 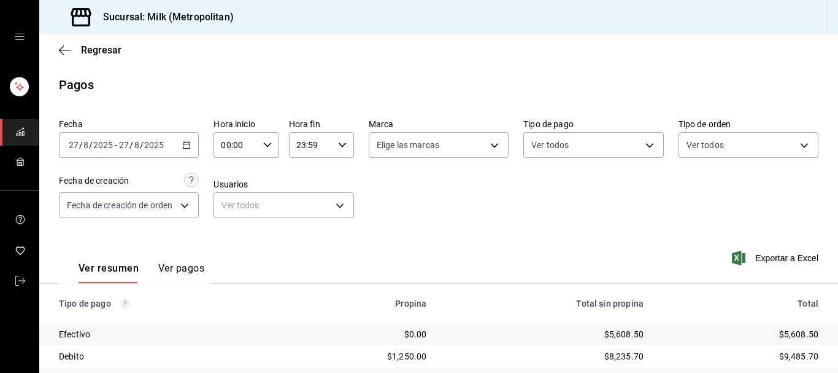 What do you see at coordinates (741, 303) in the screenshot?
I see `div: Total` at bounding box center [741, 303].